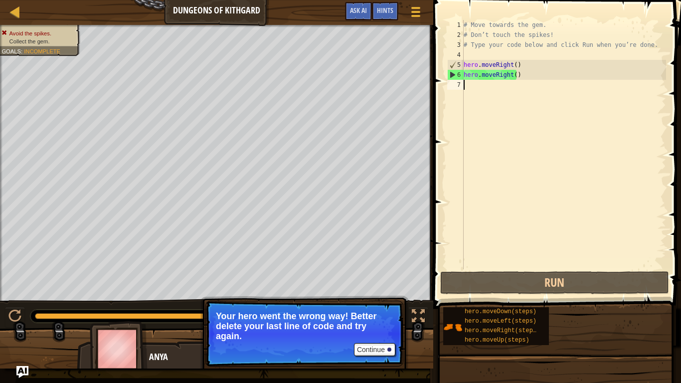 The width and height of the screenshot is (681, 383). What do you see at coordinates (455, 45) in the screenshot?
I see `div: 3` at bounding box center [455, 45].